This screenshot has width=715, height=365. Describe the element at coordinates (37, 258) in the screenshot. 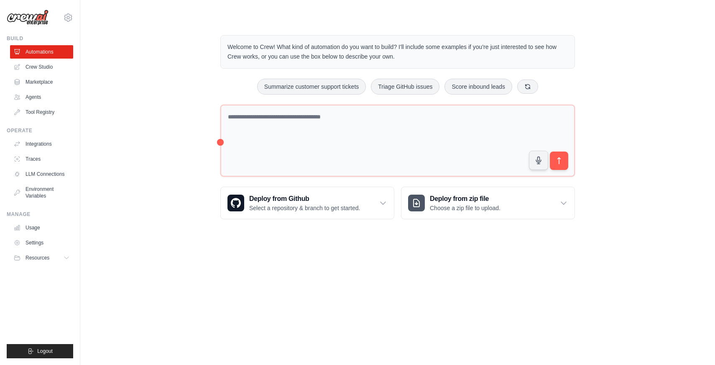

I see `span: Resources` at that location.